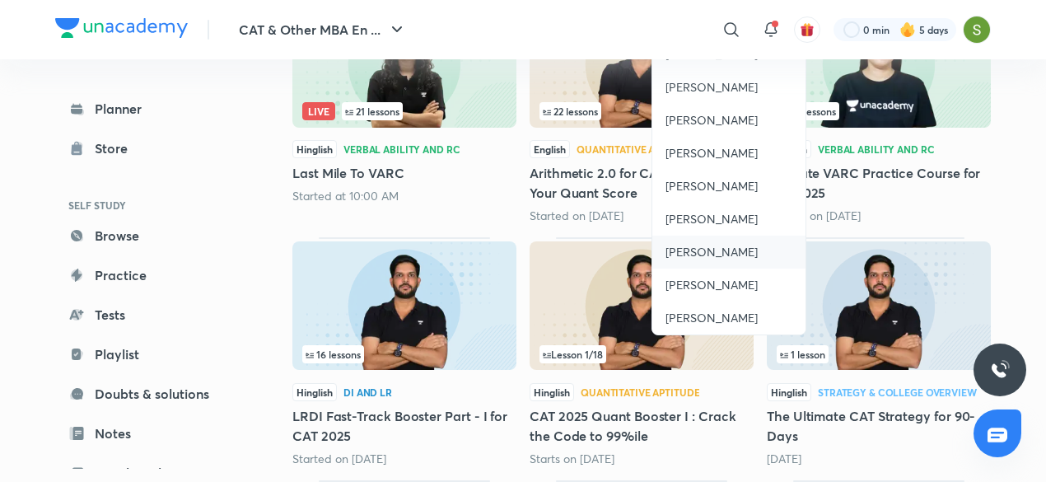 The image size is (1046, 482). Describe the element at coordinates (121, 30) in the screenshot. I see `a: Company Logo` at that location.